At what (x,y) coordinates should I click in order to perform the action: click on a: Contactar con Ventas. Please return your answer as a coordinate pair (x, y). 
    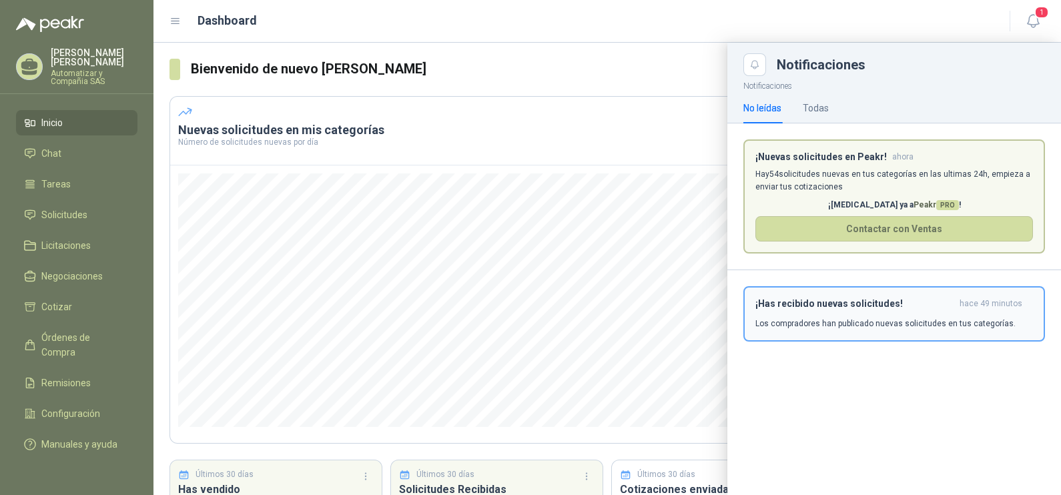
    Looking at the image, I should click on (894, 229).